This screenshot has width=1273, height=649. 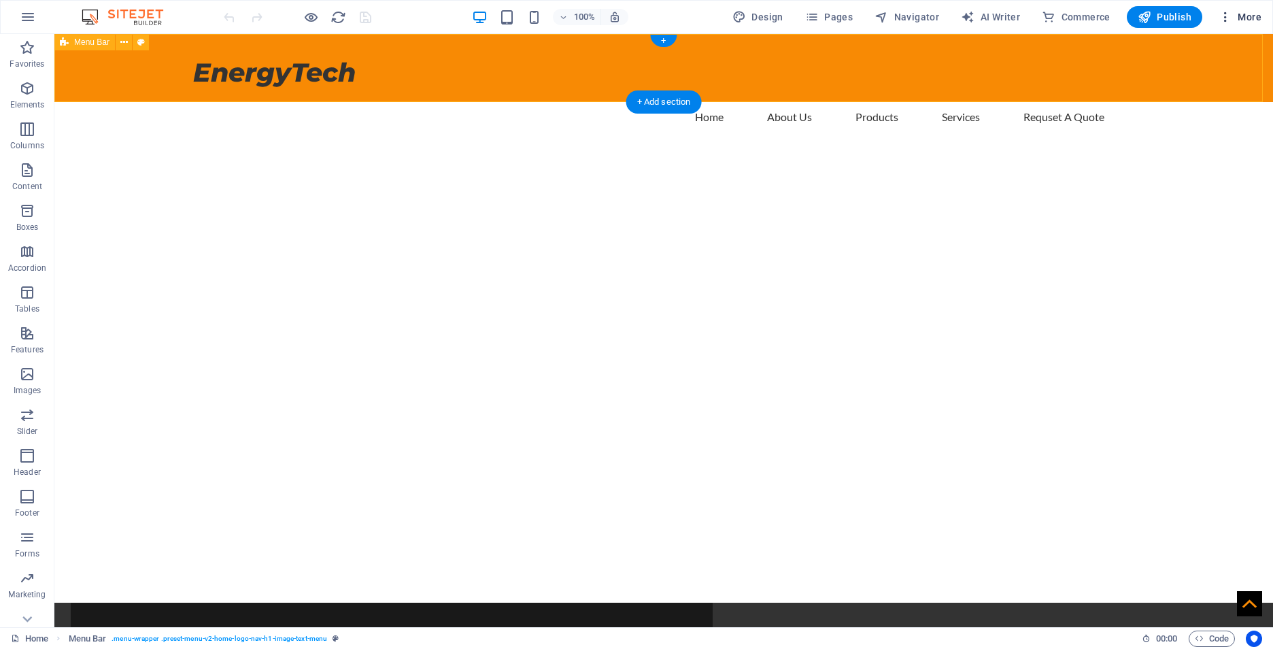 I want to click on div: + Add section, so click(x=664, y=102).